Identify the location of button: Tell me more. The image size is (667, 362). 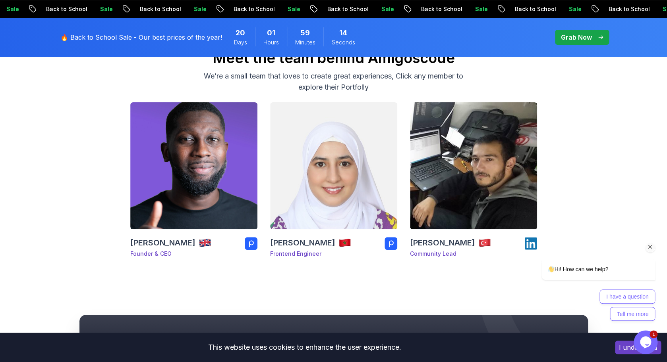
(116, 127).